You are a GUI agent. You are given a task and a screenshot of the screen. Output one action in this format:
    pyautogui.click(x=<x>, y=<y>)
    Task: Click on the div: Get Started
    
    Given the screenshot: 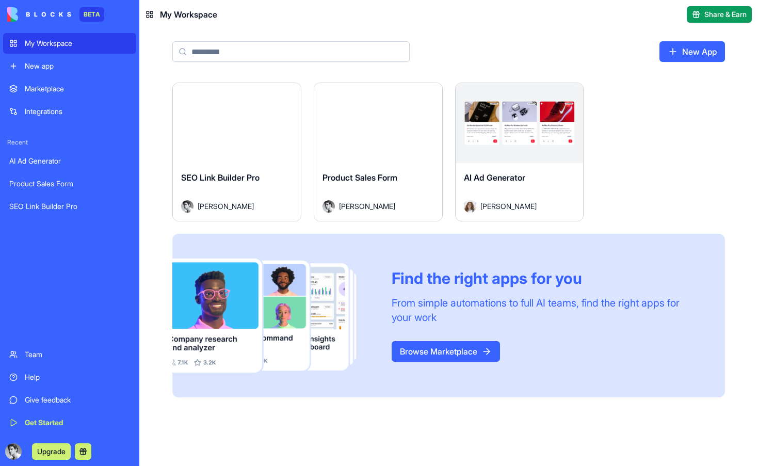 What is the action you would take?
    pyautogui.click(x=77, y=422)
    